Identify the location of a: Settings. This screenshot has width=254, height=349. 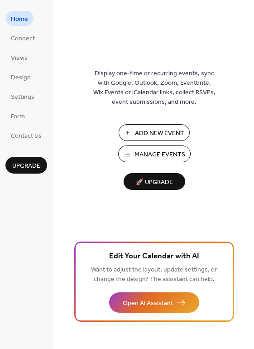
(23, 96).